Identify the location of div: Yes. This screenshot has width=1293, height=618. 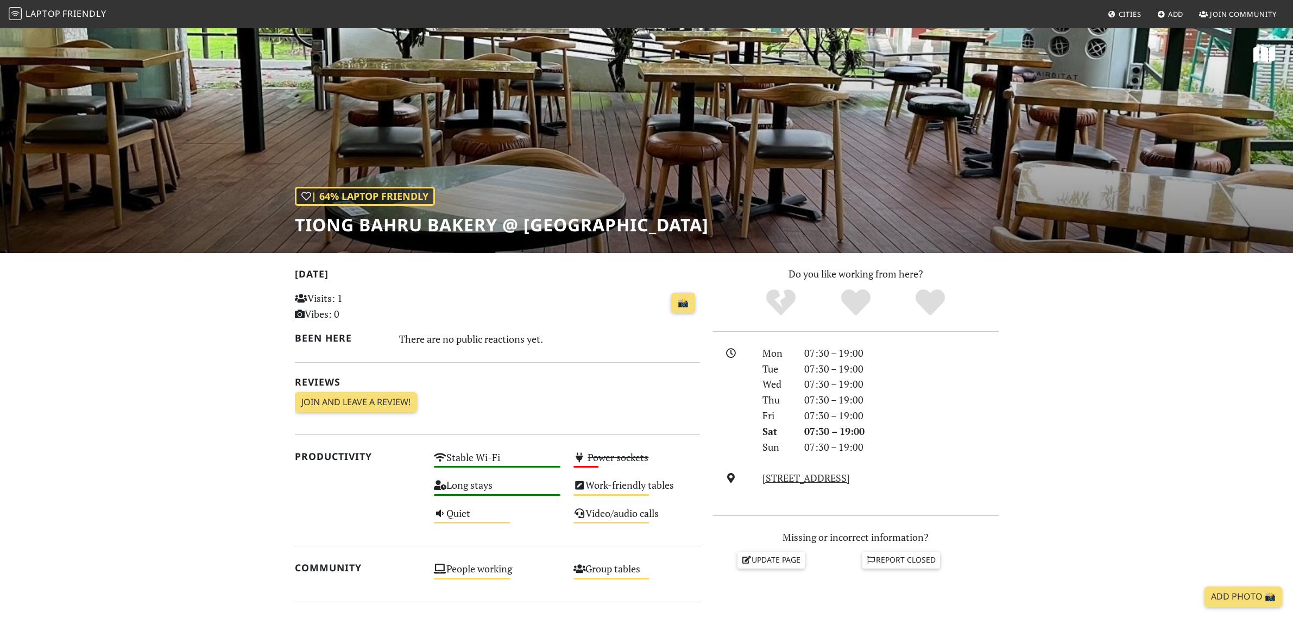
(856, 302).